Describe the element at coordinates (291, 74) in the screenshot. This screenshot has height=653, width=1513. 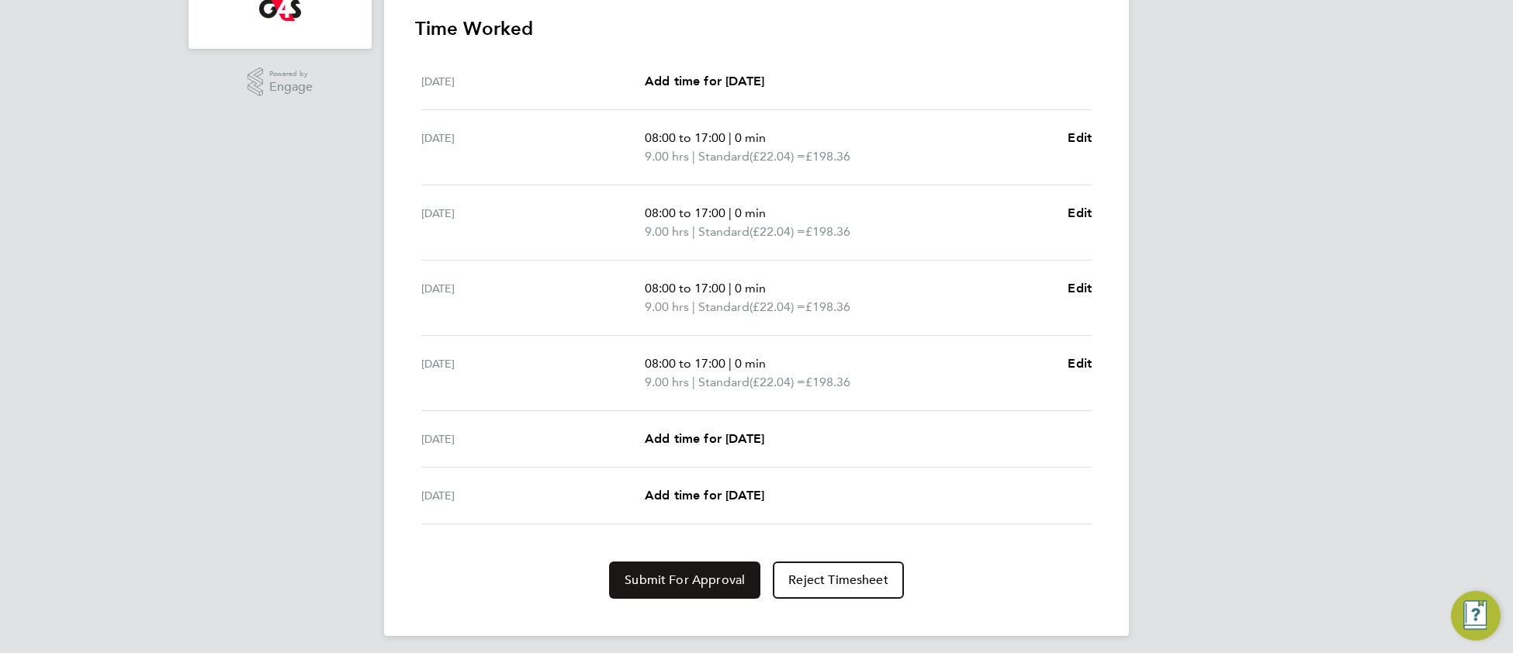
I see `span: Powered by` at that location.